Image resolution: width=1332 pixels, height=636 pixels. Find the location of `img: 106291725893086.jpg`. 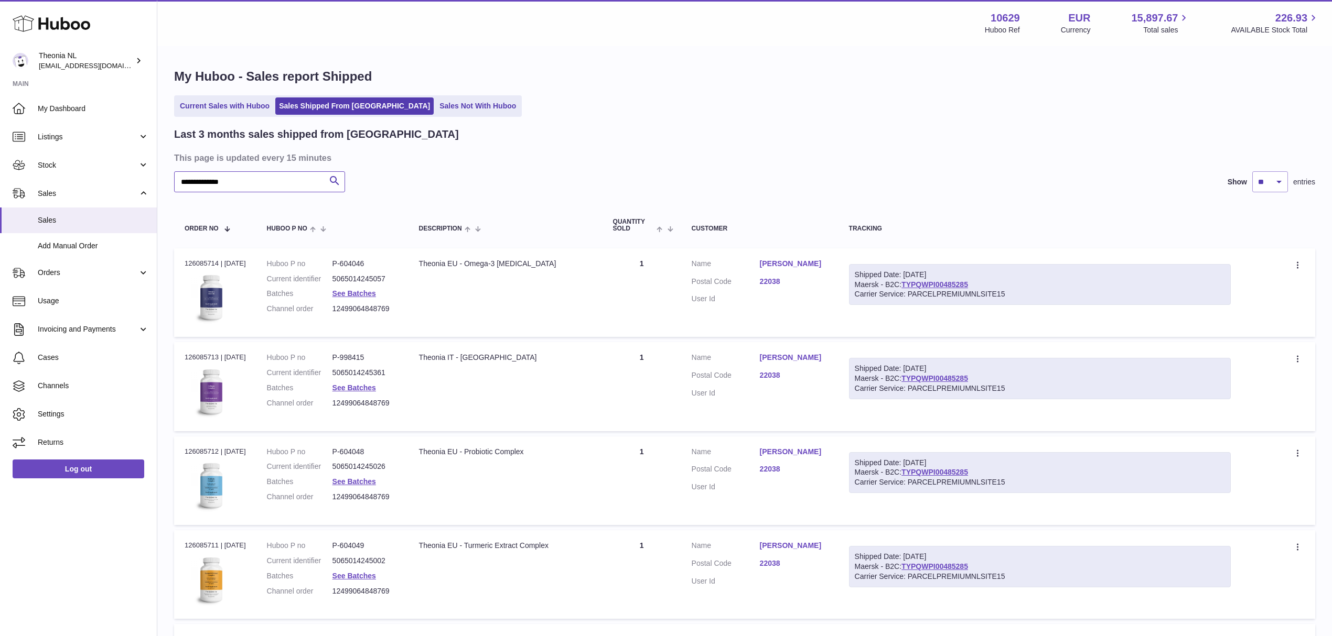

img: 106291725893086.jpg is located at coordinates (211, 298).